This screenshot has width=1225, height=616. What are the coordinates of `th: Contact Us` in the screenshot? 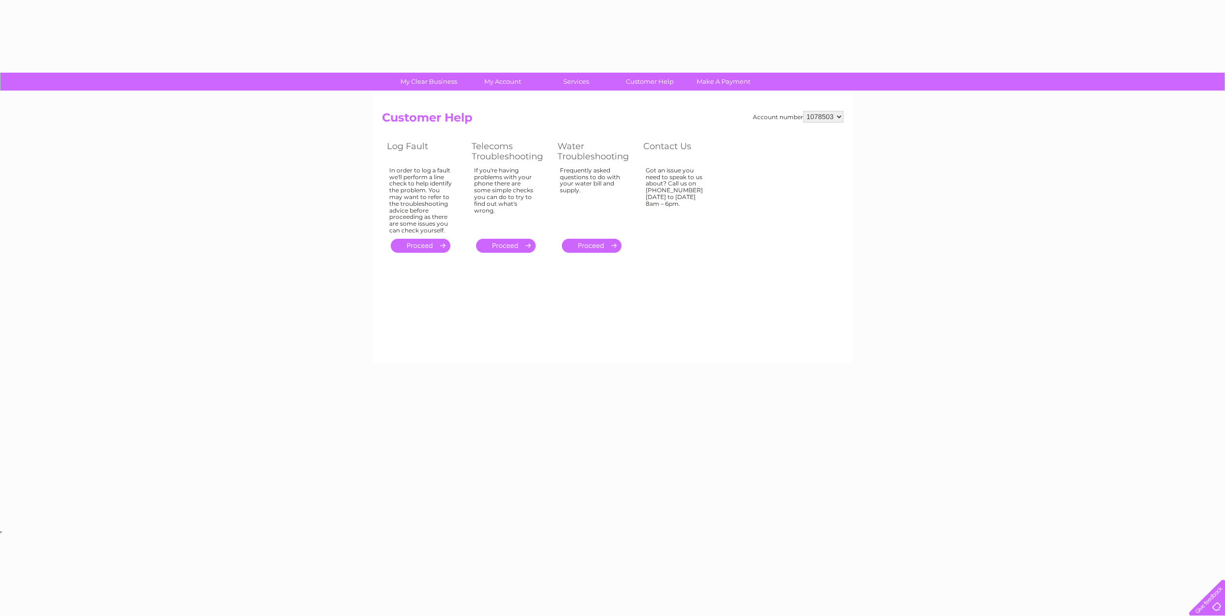 It's located at (680, 151).